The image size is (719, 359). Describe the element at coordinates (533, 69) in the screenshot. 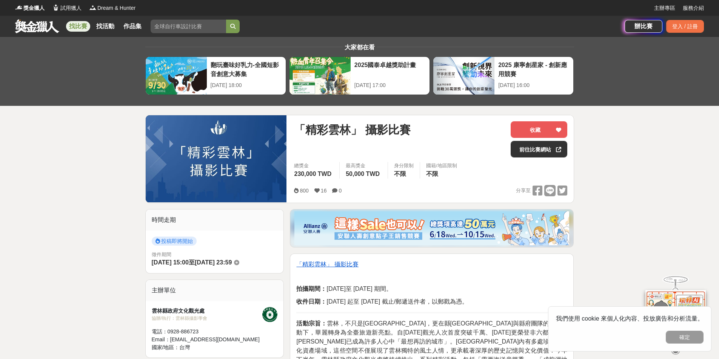

I see `div: 2025 康寧創星家 - 創新應用競賽` at that location.